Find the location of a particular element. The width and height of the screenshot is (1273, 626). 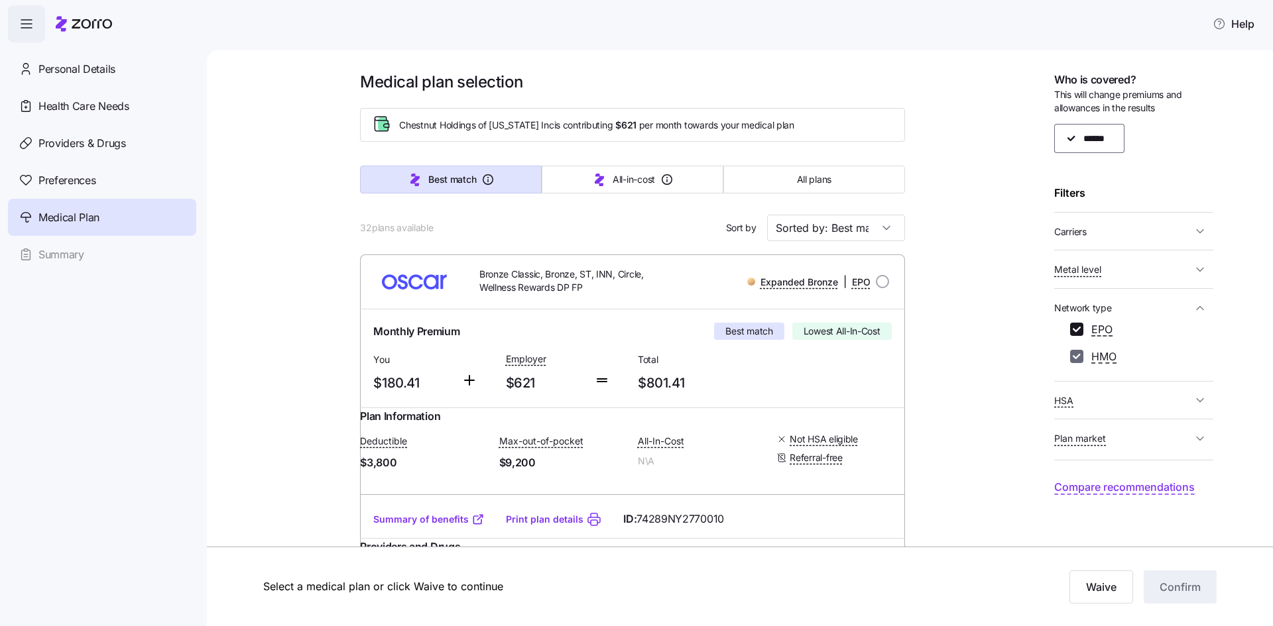

span: Deductible is located at coordinates (383, 441).